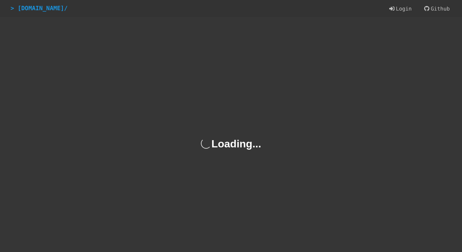 This screenshot has height=252, width=462. What do you see at coordinates (236, 144) in the screenshot?
I see `span: Loading...` at bounding box center [236, 144].